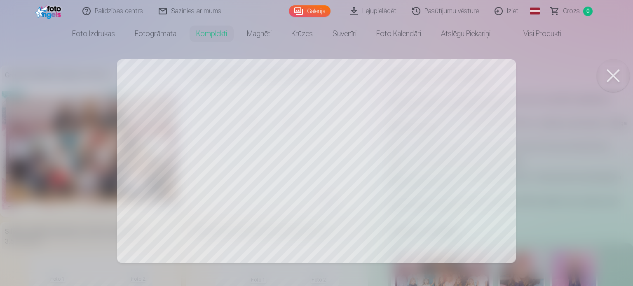 Image resolution: width=633 pixels, height=286 pixels. I want to click on img: /fa1, so click(49, 11).